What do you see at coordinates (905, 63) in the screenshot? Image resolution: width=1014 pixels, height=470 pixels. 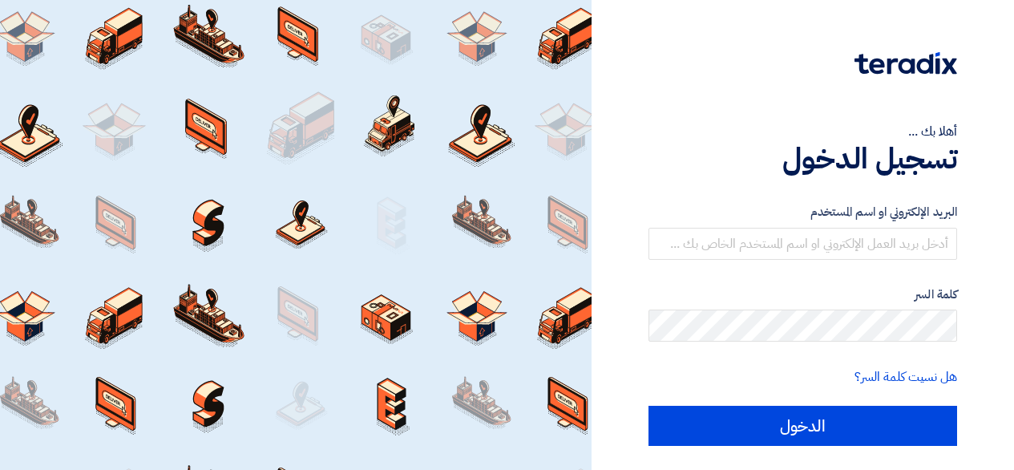 I see `img: Teradix logo` at bounding box center [905, 63].